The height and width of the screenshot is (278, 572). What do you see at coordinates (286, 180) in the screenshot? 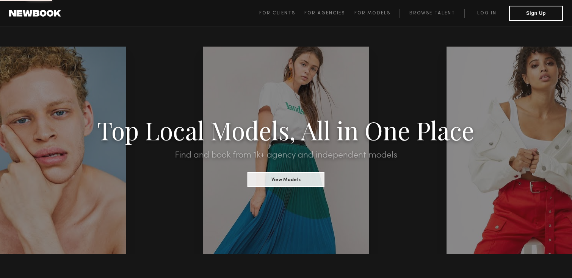
I see `button: View Models` at bounding box center [286, 180].